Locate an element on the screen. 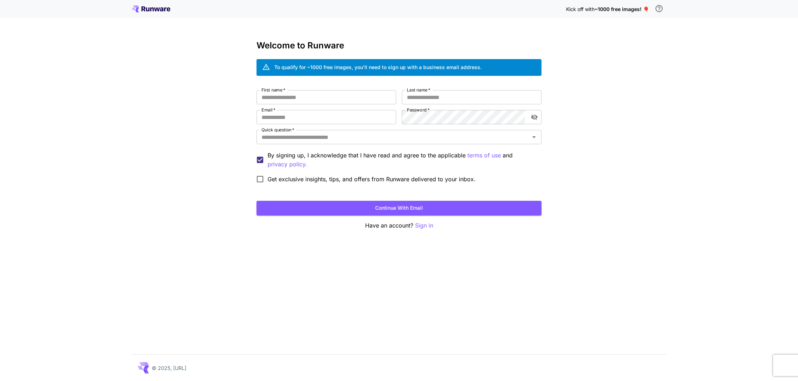 The image size is (798, 381). p: privacy policy. is located at coordinates (287, 164).